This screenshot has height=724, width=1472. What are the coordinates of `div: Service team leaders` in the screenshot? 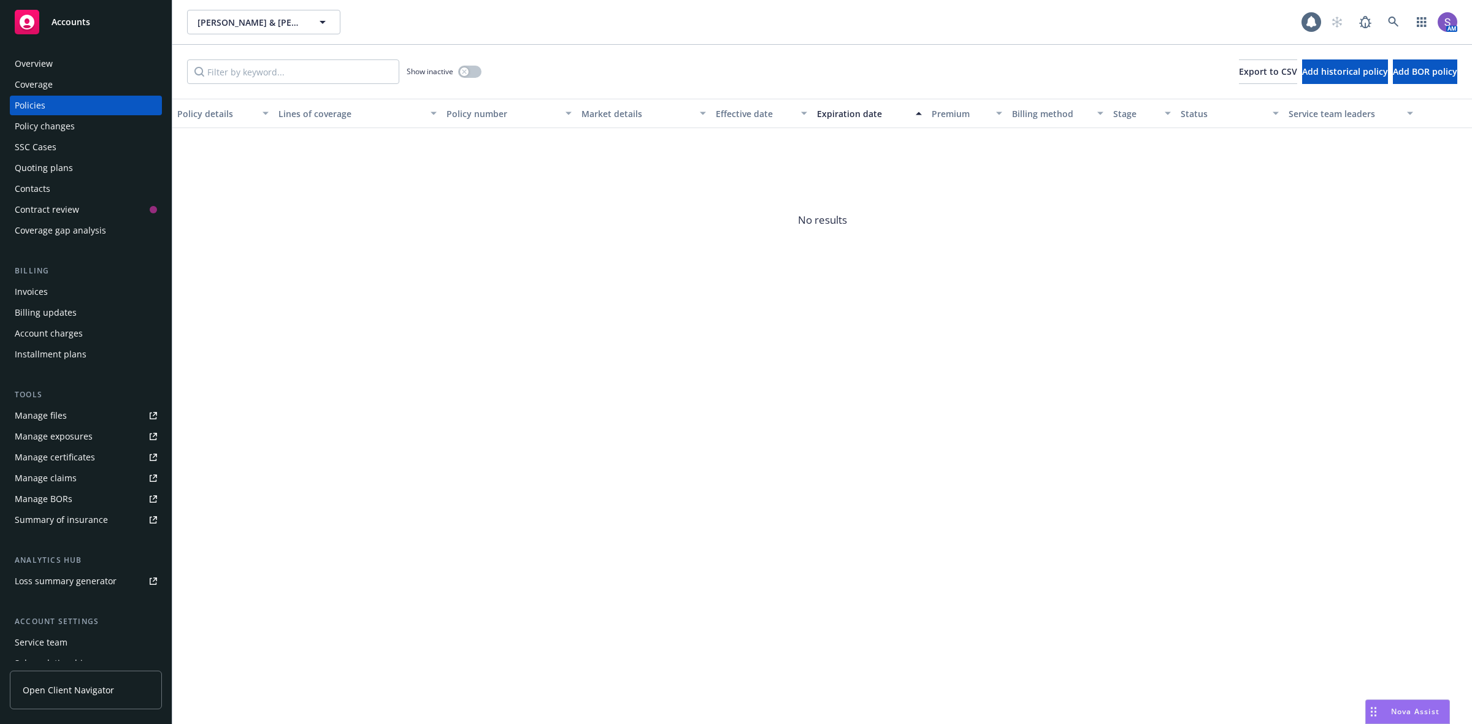 It's located at (1344, 113).